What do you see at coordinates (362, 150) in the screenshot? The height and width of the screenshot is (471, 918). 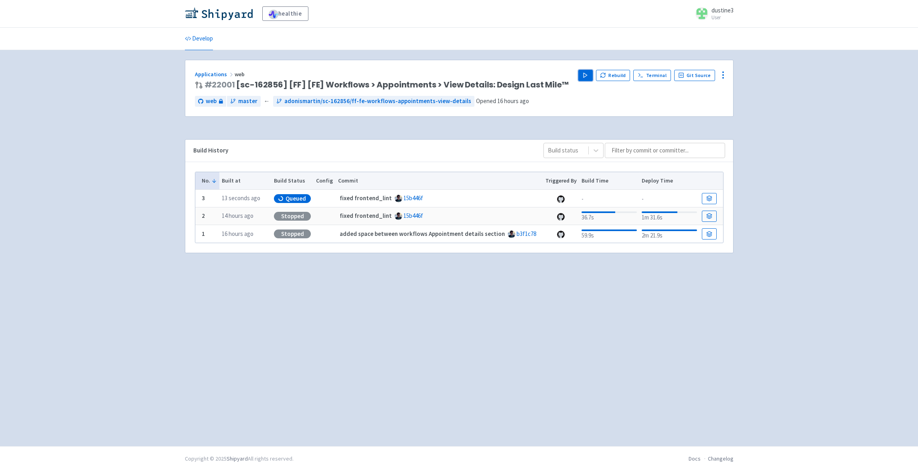 I see `div: Build History` at bounding box center [362, 150].